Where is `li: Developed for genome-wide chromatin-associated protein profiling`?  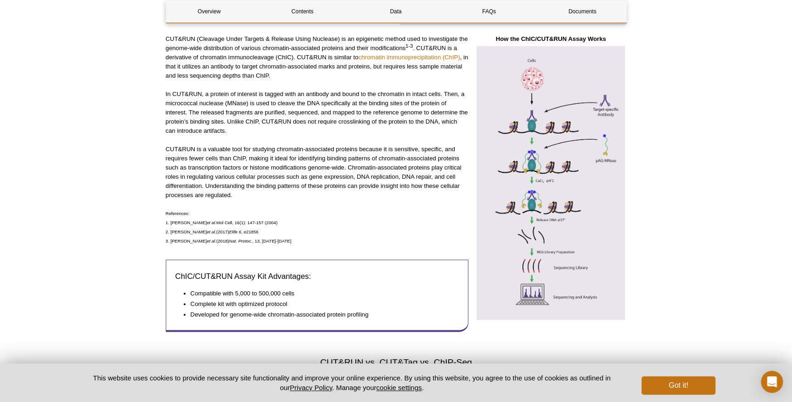
li: Developed for genome-wide chromatin-associated protein profiling is located at coordinates (320, 314).